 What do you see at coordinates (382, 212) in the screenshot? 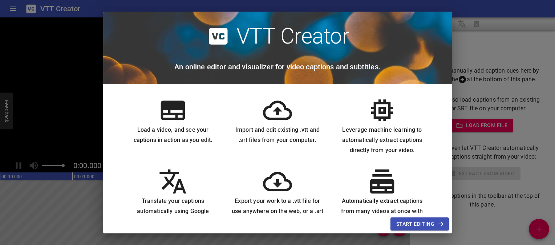
I see `h6: Automatically extract captions from many videos at once with Batch Transcribe` at bounding box center [382, 212].